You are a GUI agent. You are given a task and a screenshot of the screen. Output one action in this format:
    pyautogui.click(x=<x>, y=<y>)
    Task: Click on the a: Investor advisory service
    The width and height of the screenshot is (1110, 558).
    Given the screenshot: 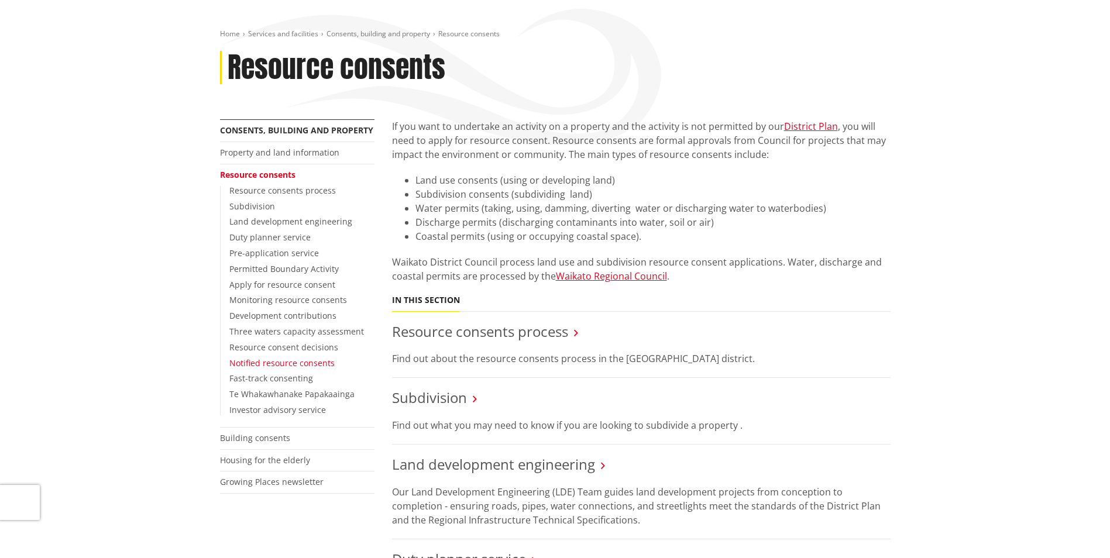 What is the action you would take?
    pyautogui.click(x=277, y=410)
    